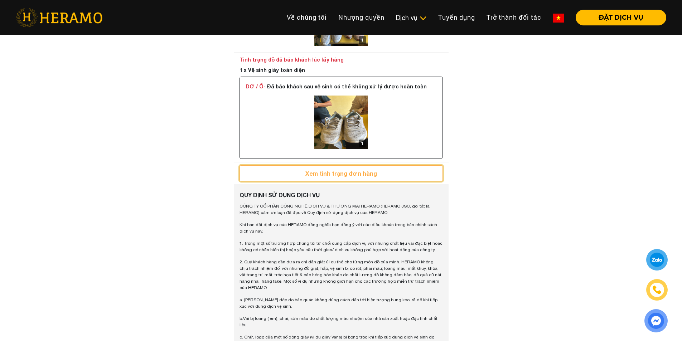  Describe the element at coordinates (254, 86) in the screenshot. I see `span: DƠ / Ố` at that location.